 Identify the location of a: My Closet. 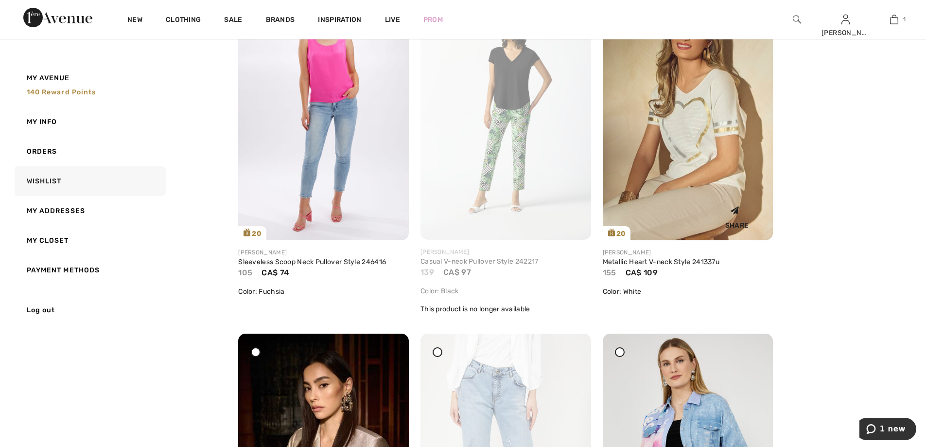
(89, 240).